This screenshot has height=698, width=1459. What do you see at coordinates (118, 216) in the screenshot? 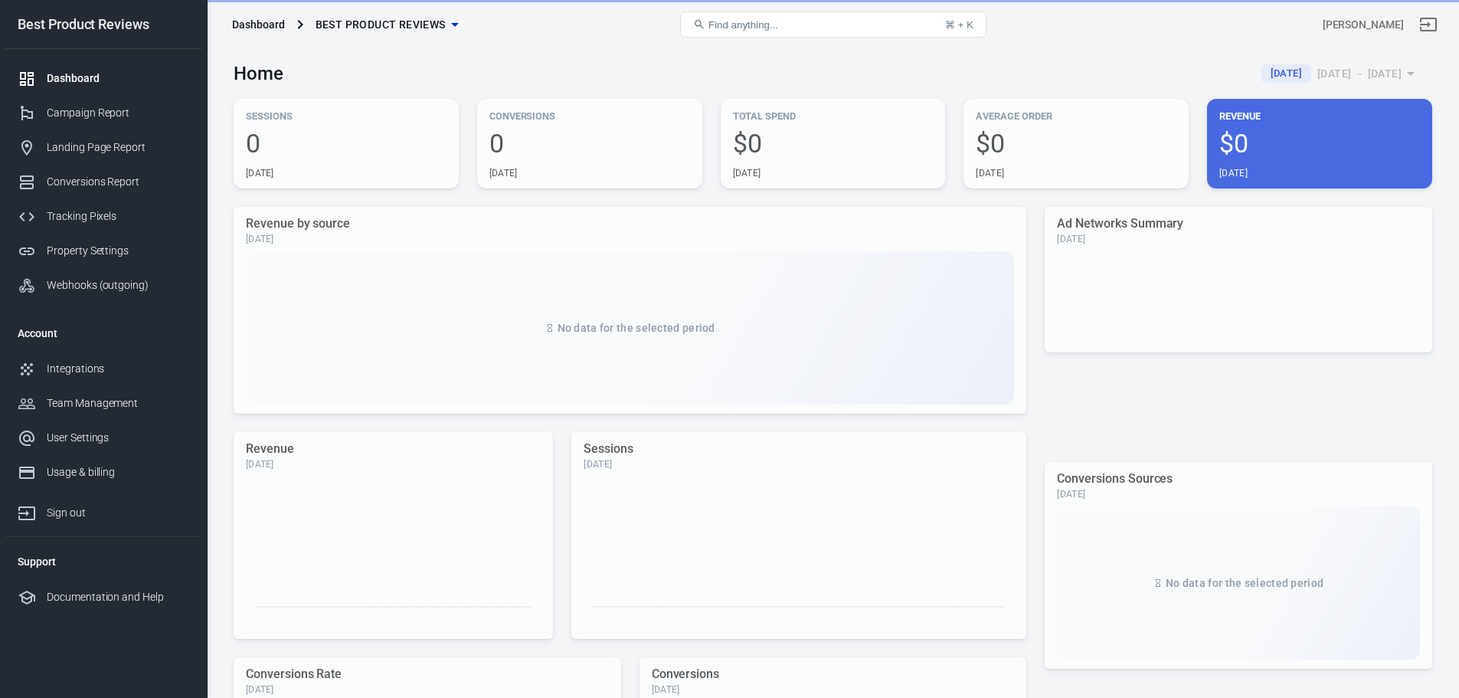
I see `div: Tracking Pixels` at bounding box center [118, 216].